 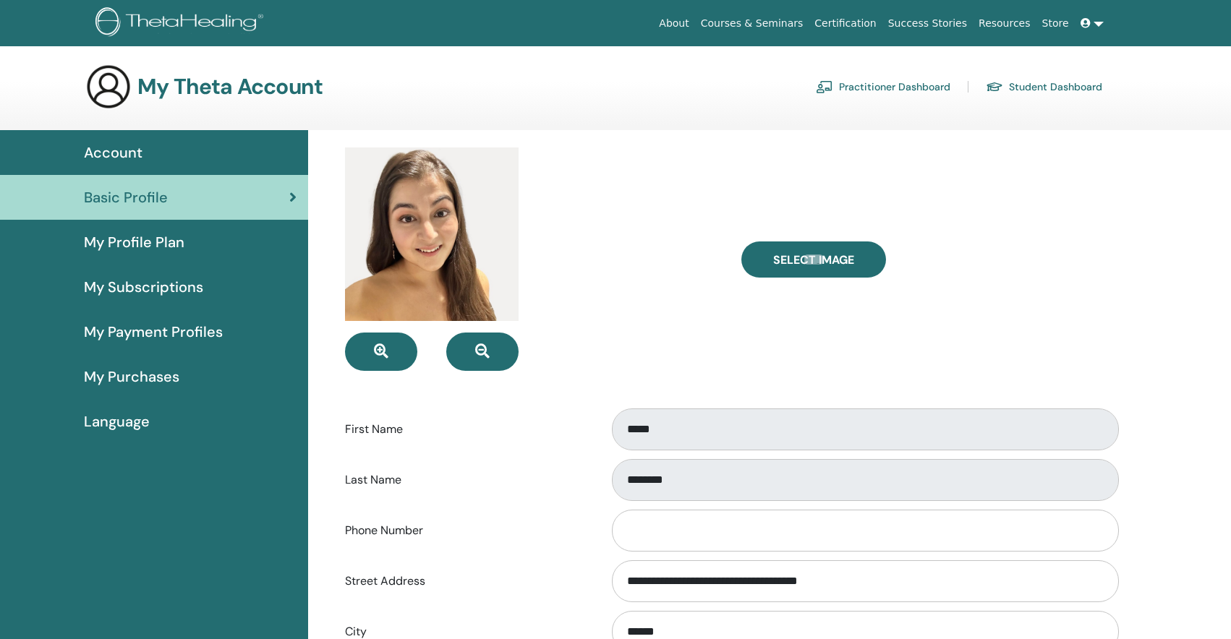 I want to click on label: First Name, so click(x=466, y=430).